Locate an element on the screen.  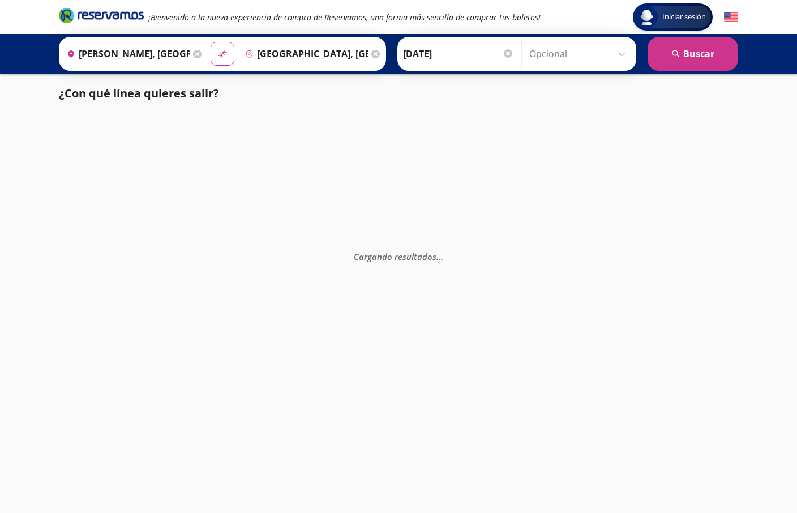
input: Buscar Origen is located at coordinates (126, 54).